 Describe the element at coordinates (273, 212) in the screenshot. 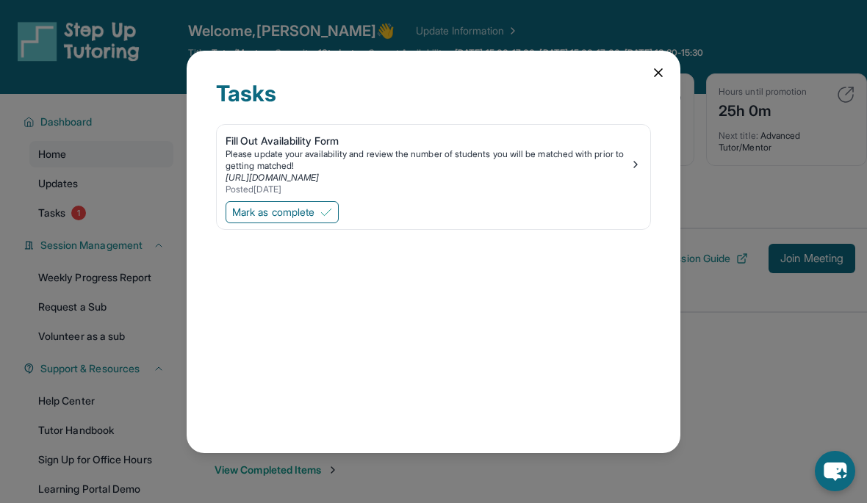

I see `span: Mark as complete` at that location.